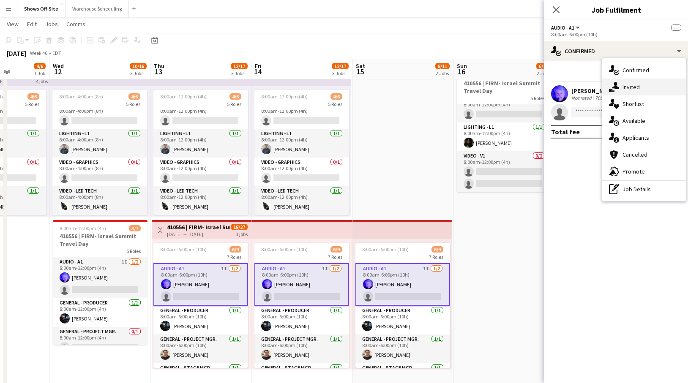 Image resolution: width=688 pixels, height=383 pixels. What do you see at coordinates (13, 24) in the screenshot?
I see `span: View` at bounding box center [13, 24].